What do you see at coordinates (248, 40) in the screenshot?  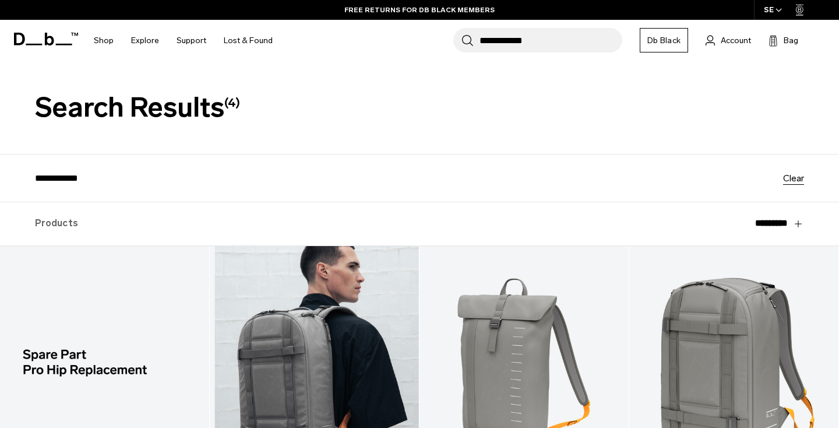 I see `a: Lost & Found` at bounding box center [248, 40].